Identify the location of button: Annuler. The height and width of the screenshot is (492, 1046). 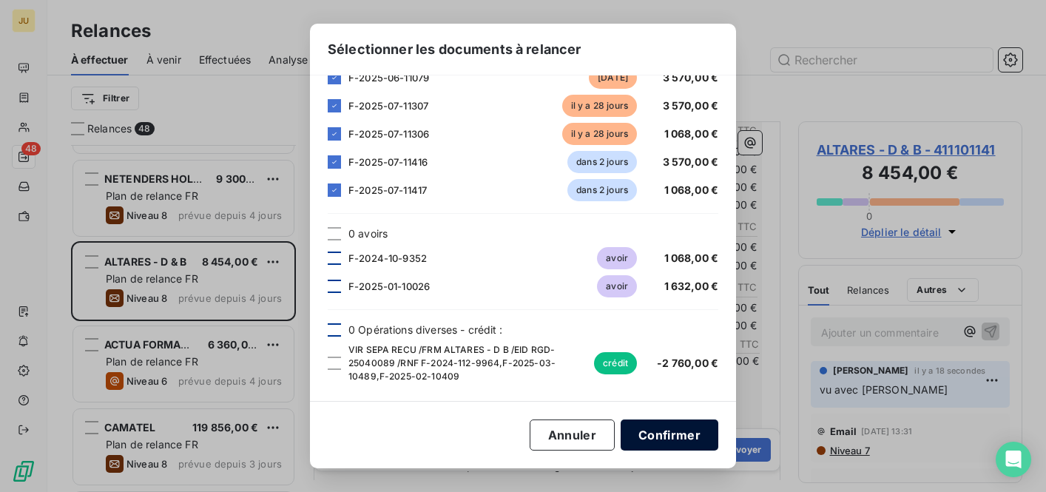
(572, 435).